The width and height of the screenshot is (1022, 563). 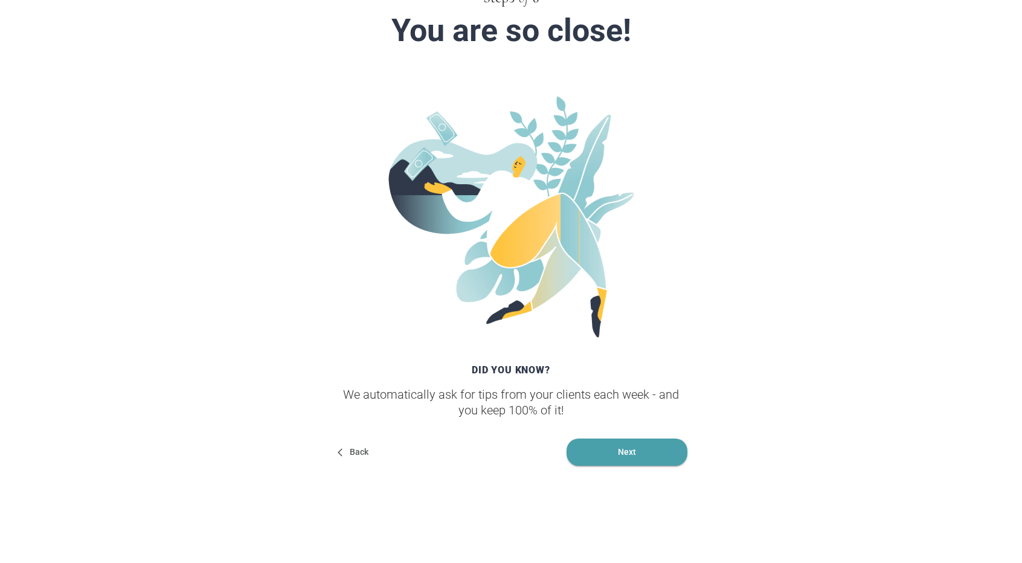 I want to click on div: Did you know?, so click(x=511, y=370).